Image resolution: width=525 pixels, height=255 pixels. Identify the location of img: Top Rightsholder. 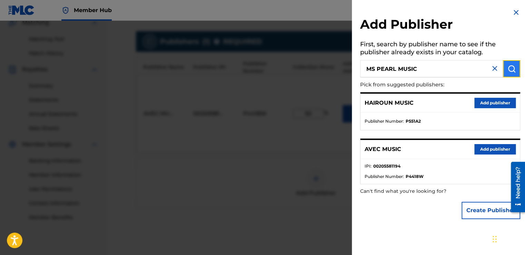
(66, 10).